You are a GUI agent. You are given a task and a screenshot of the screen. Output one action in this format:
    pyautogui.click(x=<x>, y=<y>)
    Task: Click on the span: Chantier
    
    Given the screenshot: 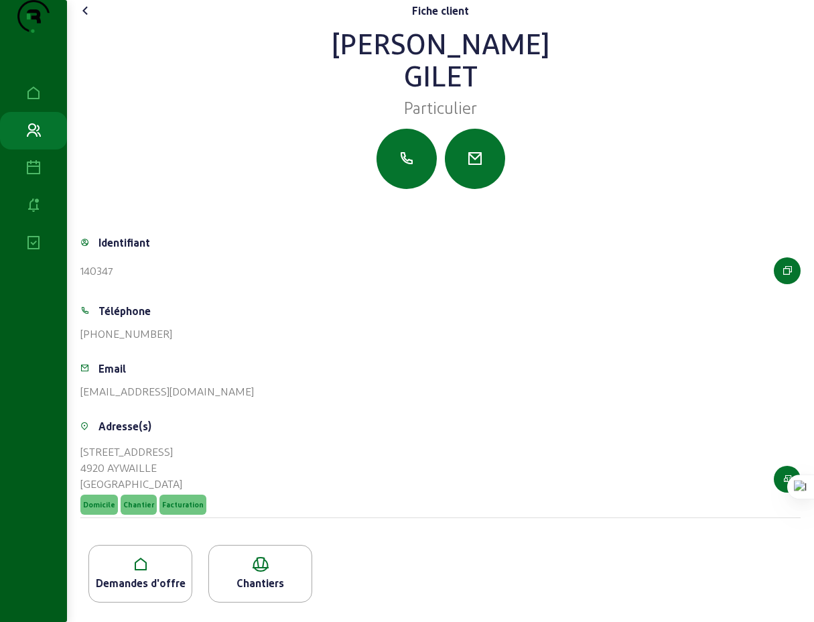 What is the action you would take?
    pyautogui.click(x=139, y=505)
    